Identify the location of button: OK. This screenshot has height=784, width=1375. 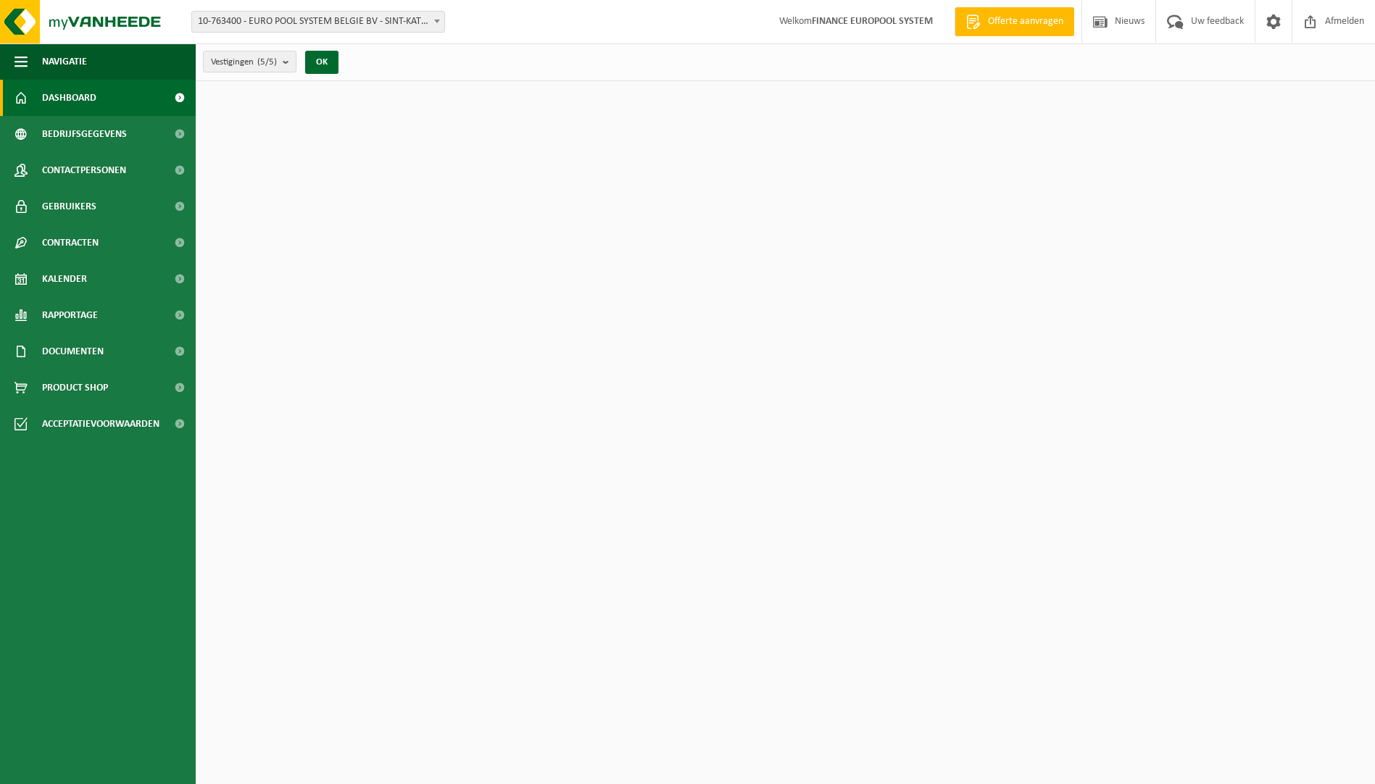
(322, 62).